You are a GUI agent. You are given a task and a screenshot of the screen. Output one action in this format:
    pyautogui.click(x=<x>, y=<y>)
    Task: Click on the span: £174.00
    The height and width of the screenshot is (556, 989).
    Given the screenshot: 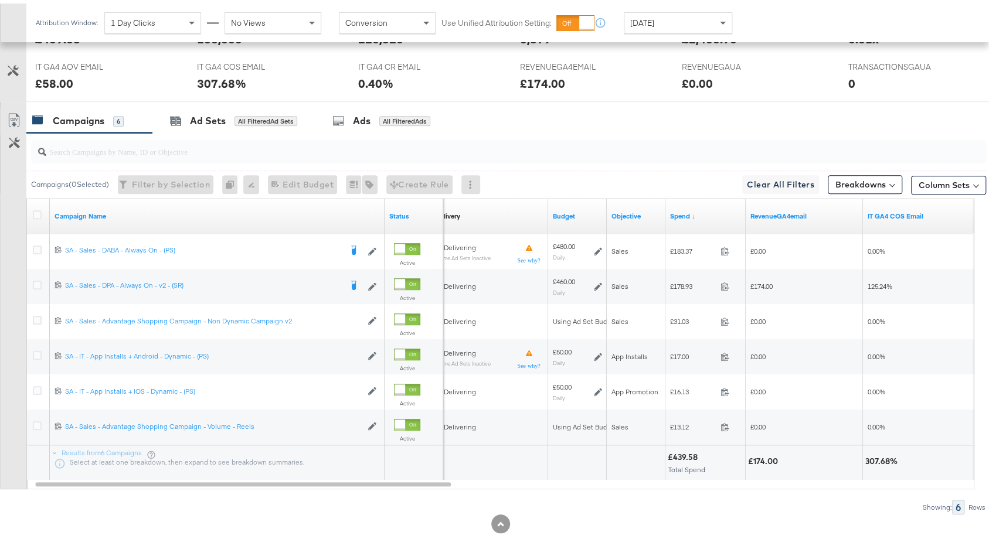 What is the action you would take?
    pyautogui.click(x=762, y=283)
    